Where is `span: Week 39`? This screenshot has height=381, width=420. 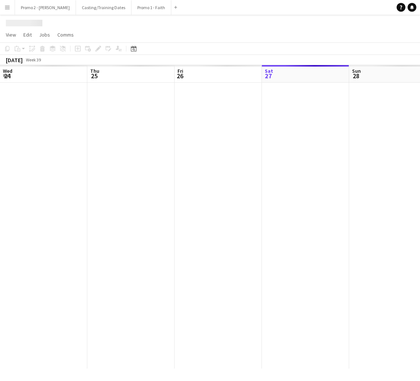
span: Week 39 is located at coordinates (33, 60).